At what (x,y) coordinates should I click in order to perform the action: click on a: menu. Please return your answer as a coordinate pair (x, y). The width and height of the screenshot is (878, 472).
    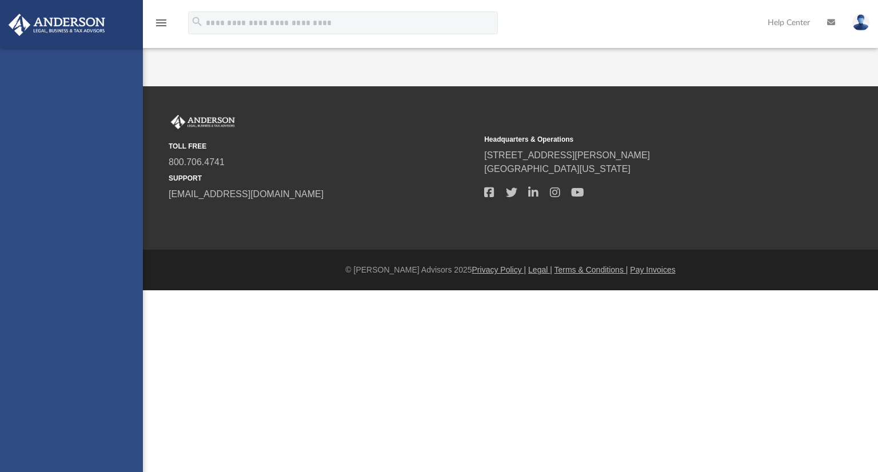
    Looking at the image, I should click on (161, 26).